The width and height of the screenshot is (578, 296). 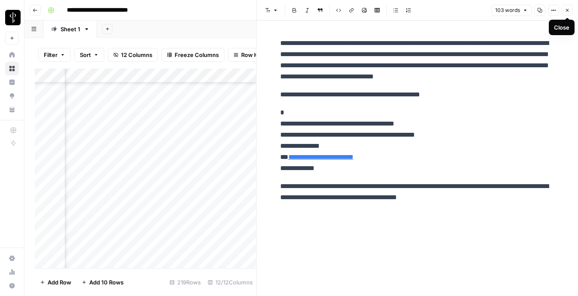 What do you see at coordinates (12, 272) in the screenshot?
I see `a: Usage` at bounding box center [12, 272].